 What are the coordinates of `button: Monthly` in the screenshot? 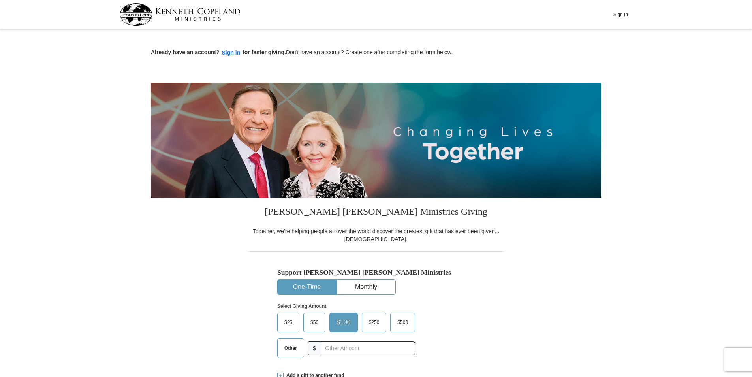 It's located at (366, 287).